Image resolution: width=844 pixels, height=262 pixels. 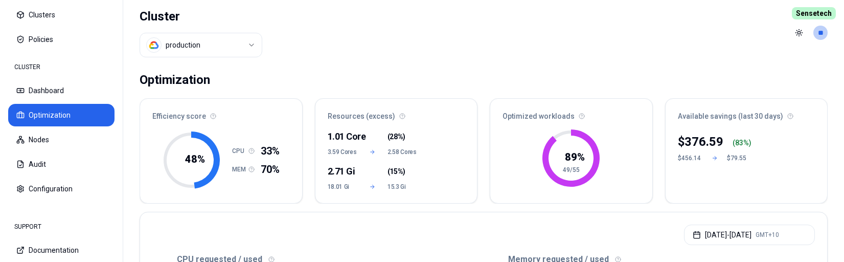 I want to click on span: 2.58 Cores, so click(x=402, y=152).